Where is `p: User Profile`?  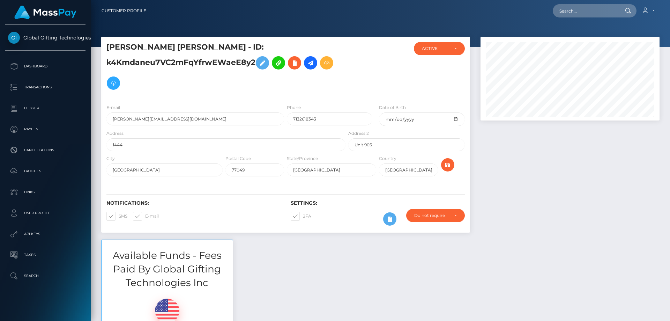 p: User Profile is located at coordinates (45, 213).